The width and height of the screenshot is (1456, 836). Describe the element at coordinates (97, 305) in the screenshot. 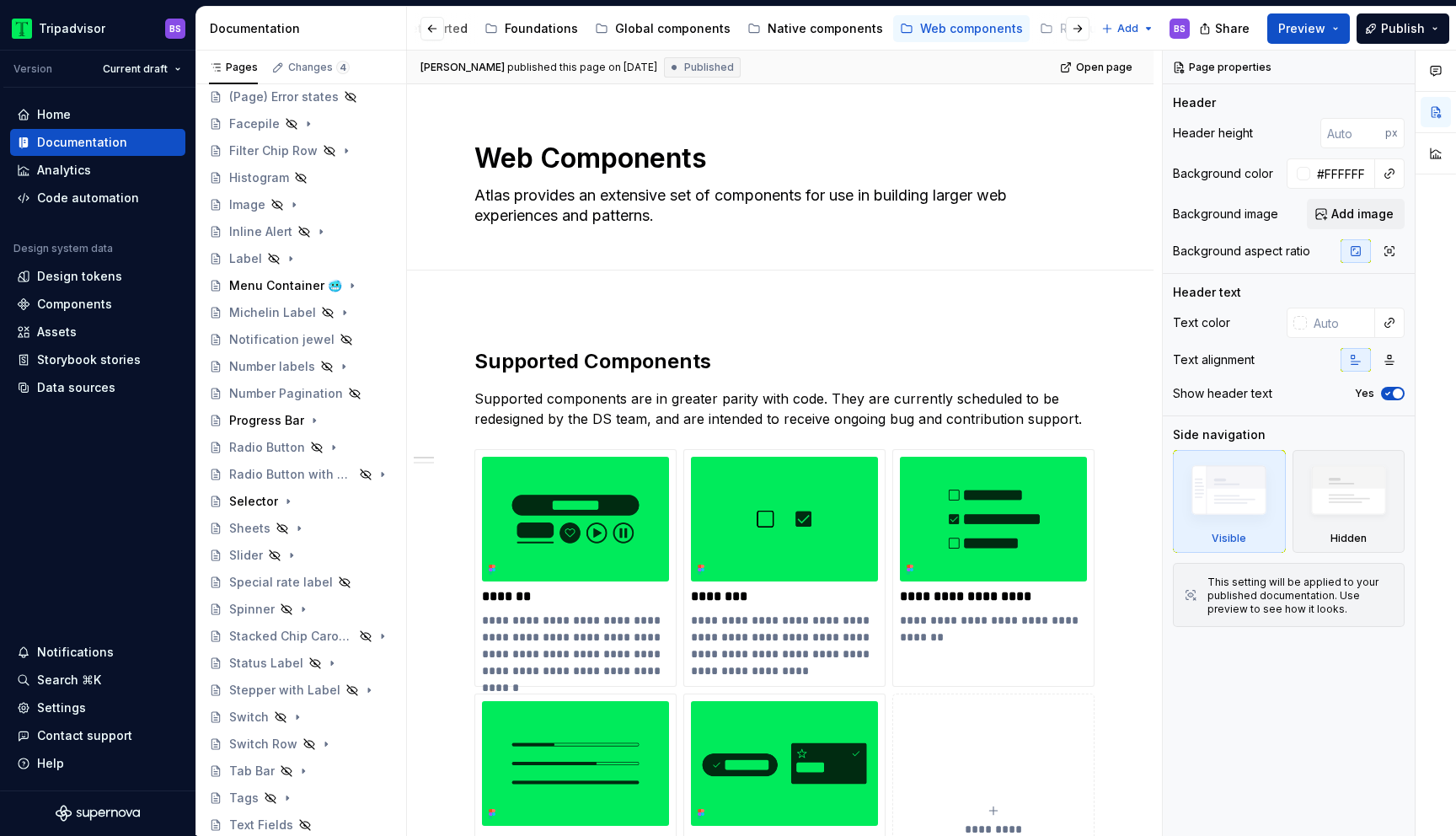

I see `a: Components` at that location.